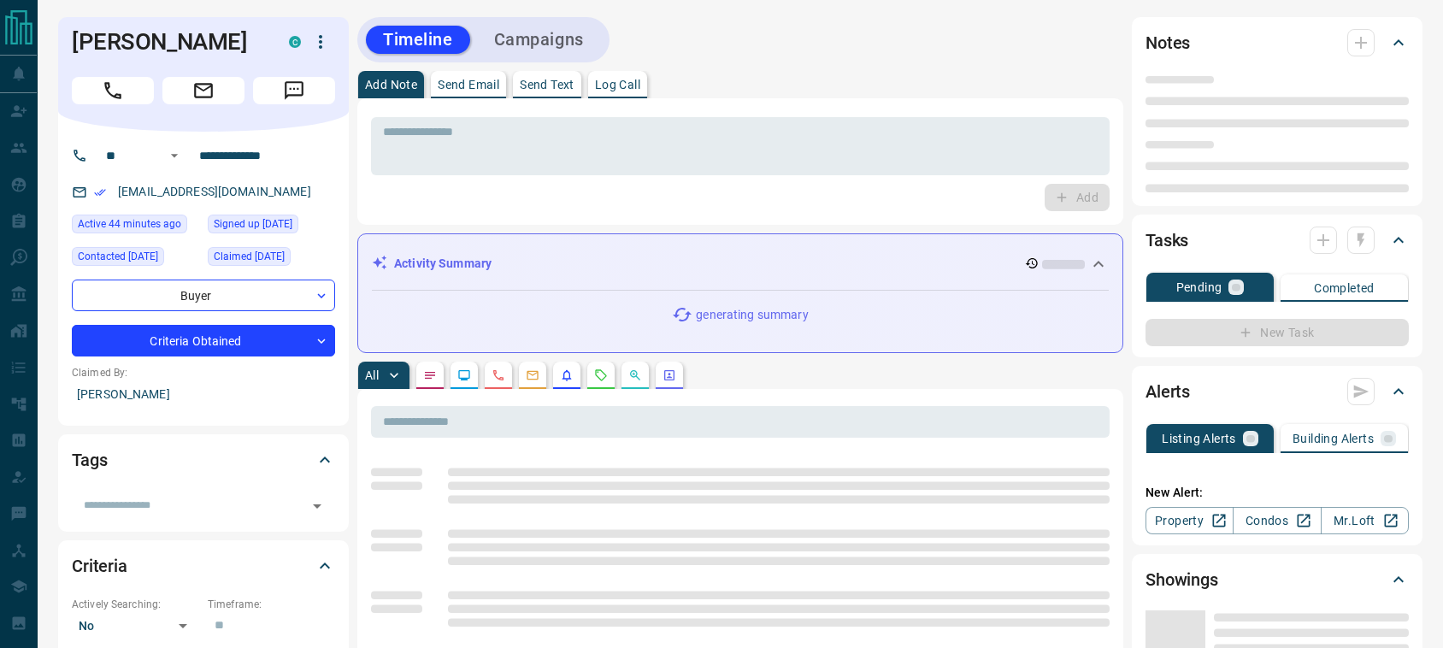  Describe the element at coordinates (567, 375) in the screenshot. I see `svg: Listing Alerts` at that location.